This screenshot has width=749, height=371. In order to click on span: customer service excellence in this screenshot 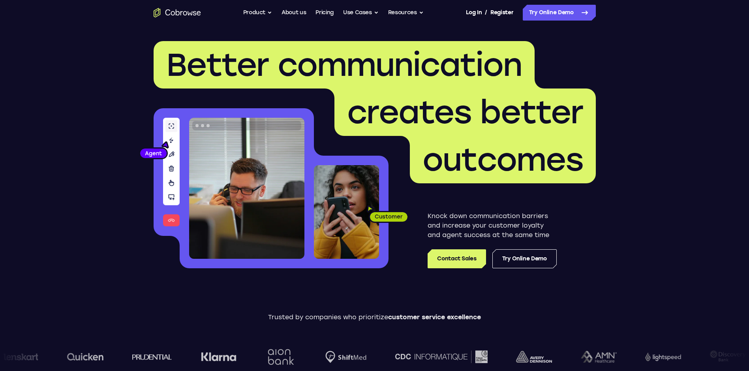, I will do `click(435, 317)`.